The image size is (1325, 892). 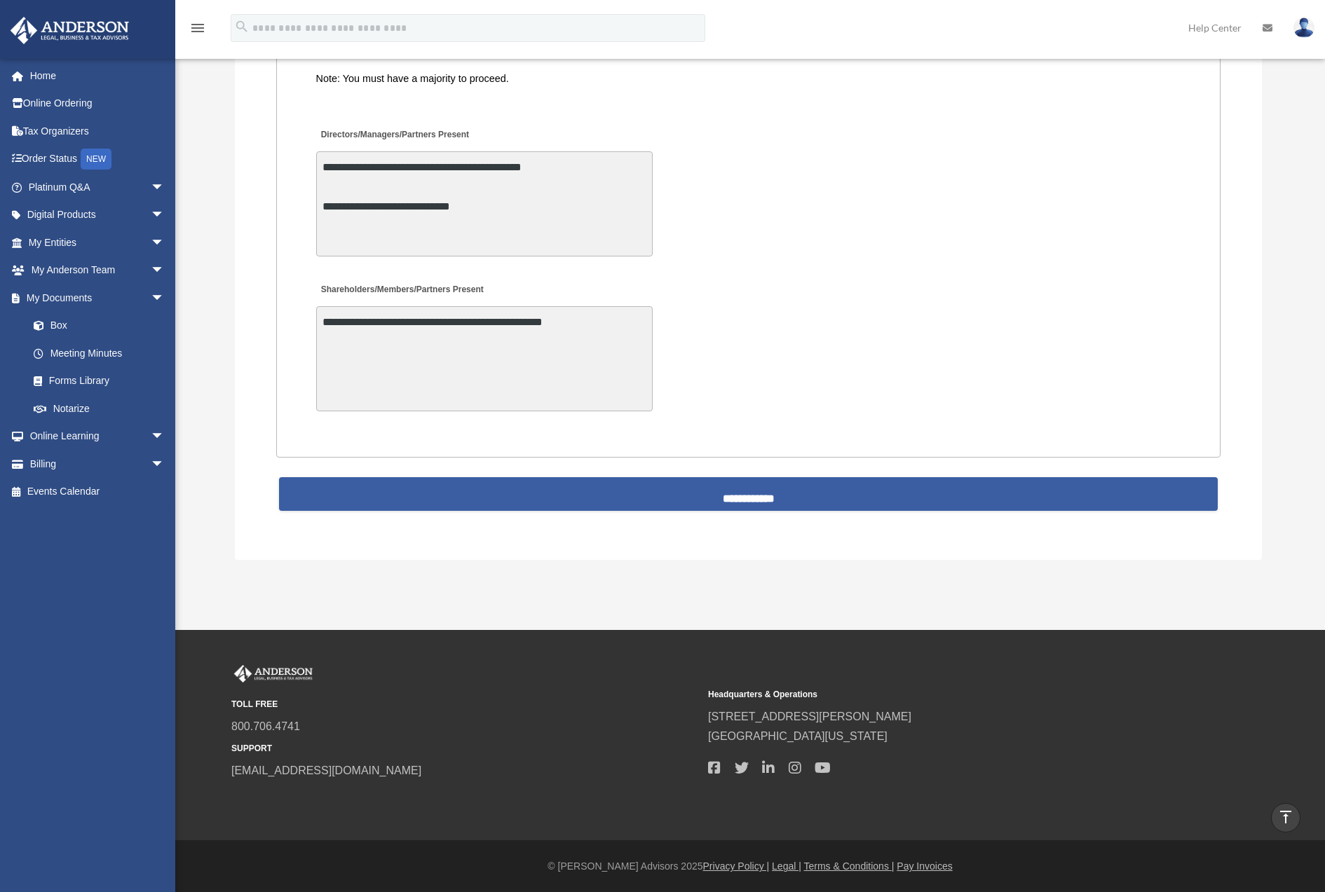 What do you see at coordinates (97, 131) in the screenshot?
I see `a: Tax Organizers` at bounding box center [97, 131].